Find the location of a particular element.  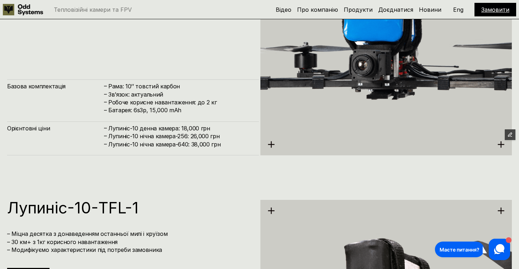

h4: Лупиніс-10 денна камера: 18,000 грн is located at coordinates (180, 128).